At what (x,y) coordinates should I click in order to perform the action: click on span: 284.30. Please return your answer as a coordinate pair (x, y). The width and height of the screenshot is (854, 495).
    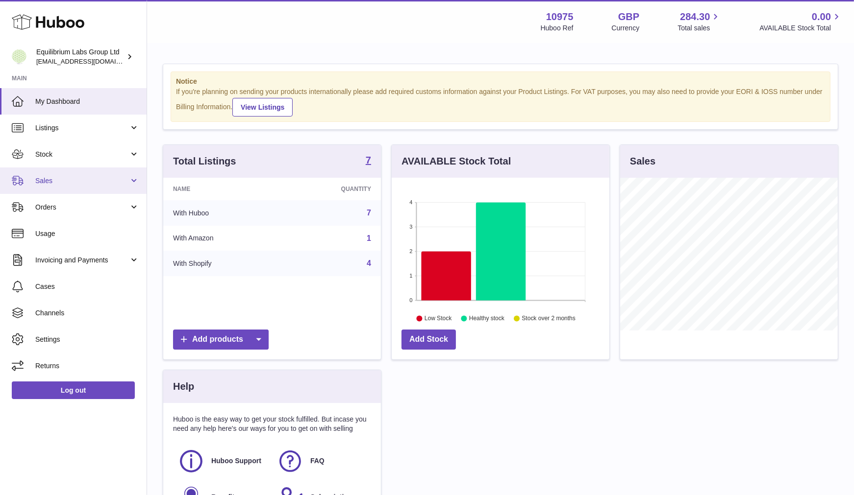
    Looking at the image, I should click on (694, 17).